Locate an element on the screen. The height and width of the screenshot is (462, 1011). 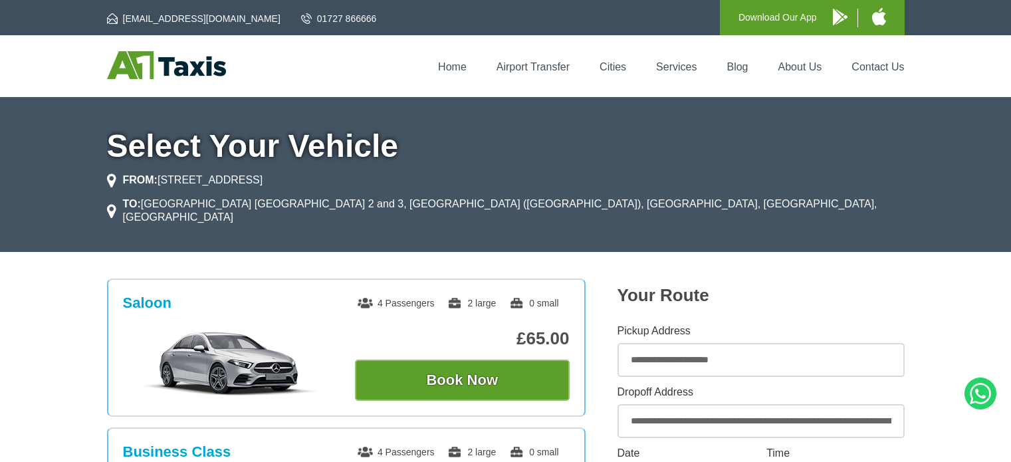
a: Services is located at coordinates (676, 66).